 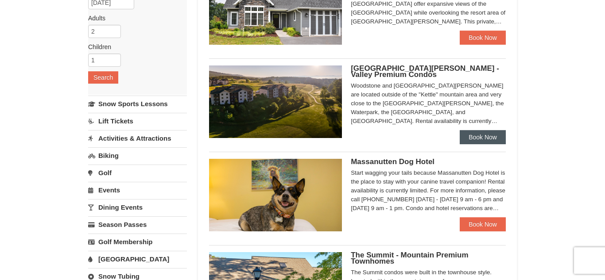 What do you see at coordinates (137, 173) in the screenshot?
I see `a: Golf` at bounding box center [137, 173].